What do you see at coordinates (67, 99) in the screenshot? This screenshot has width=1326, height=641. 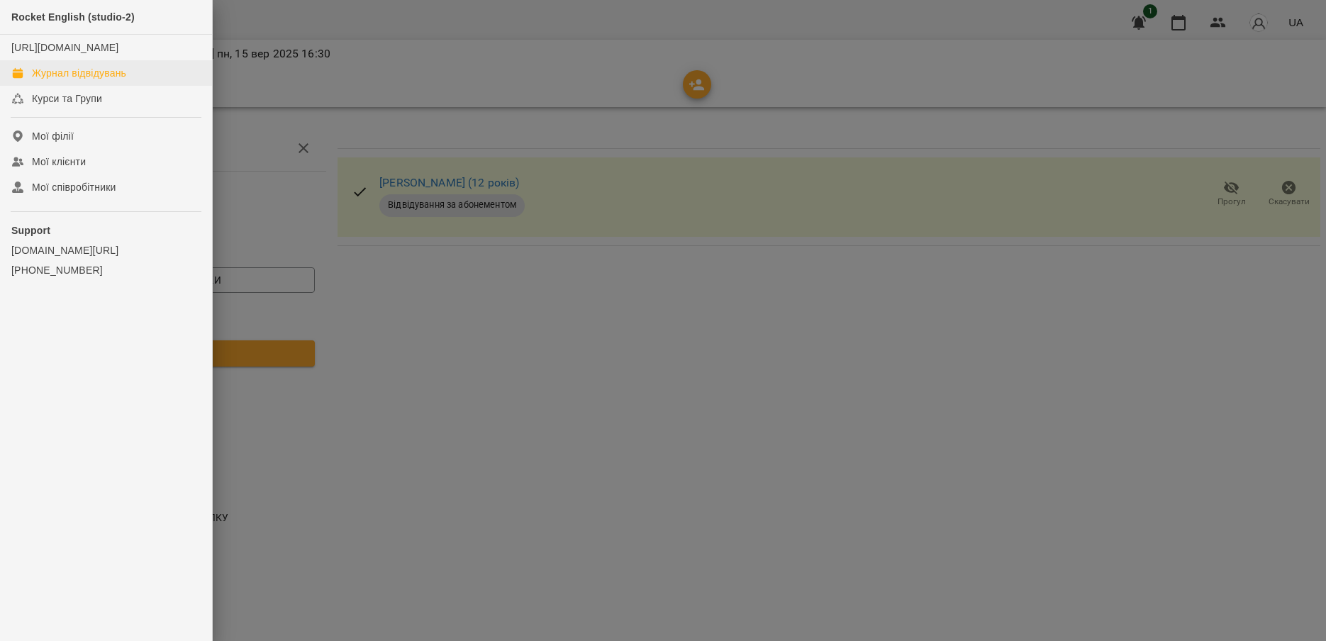 I see `div: Курси та Групи` at bounding box center [67, 99].